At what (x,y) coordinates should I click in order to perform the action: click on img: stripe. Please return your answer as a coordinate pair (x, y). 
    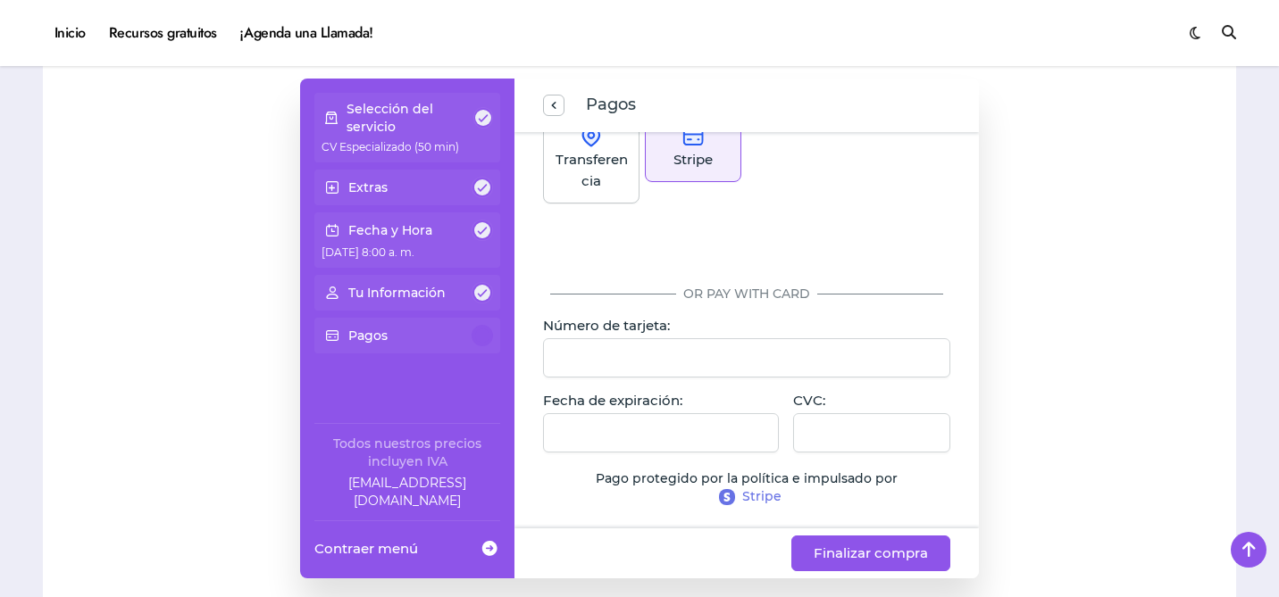
    Looking at the image, I should click on (693, 137).